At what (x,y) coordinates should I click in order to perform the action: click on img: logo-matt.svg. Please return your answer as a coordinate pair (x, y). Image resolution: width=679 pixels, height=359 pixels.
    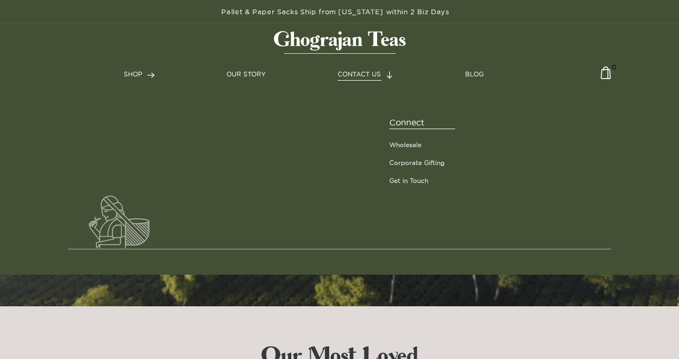
    Looking at the image, I should click on (340, 42).